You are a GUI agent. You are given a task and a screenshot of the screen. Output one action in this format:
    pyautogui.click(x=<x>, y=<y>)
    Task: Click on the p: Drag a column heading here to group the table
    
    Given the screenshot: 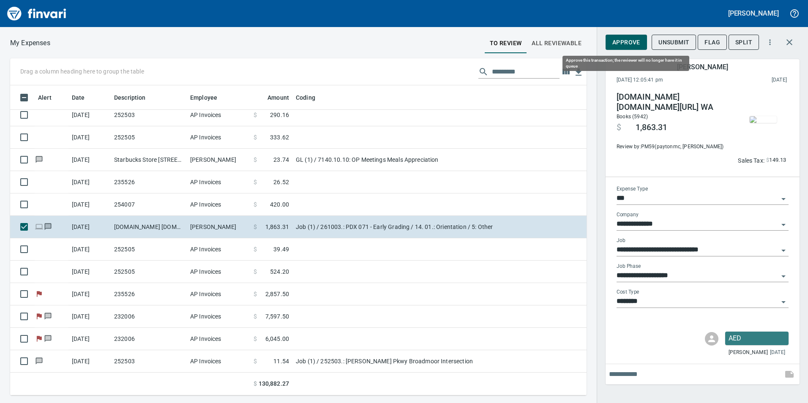 What is the action you would take?
    pyautogui.click(x=82, y=71)
    